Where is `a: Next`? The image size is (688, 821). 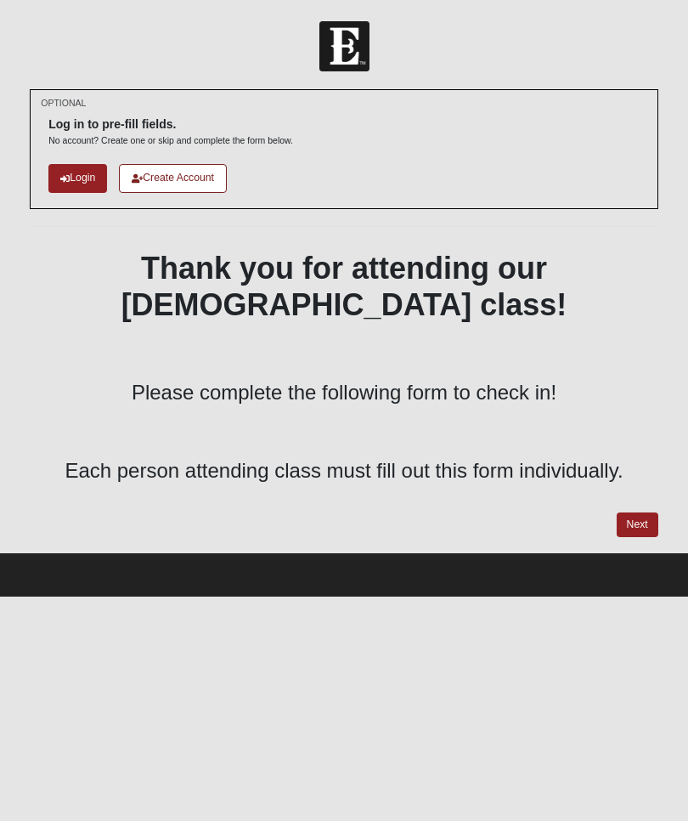 a: Next is located at coordinates (637, 524).